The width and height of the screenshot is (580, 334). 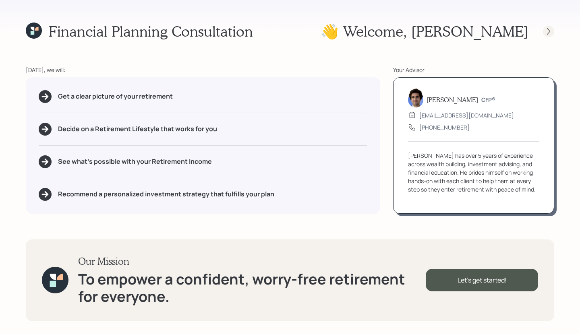 I want to click on h5: Decide on a Retirement Lifestyle that works for you, so click(x=137, y=129).